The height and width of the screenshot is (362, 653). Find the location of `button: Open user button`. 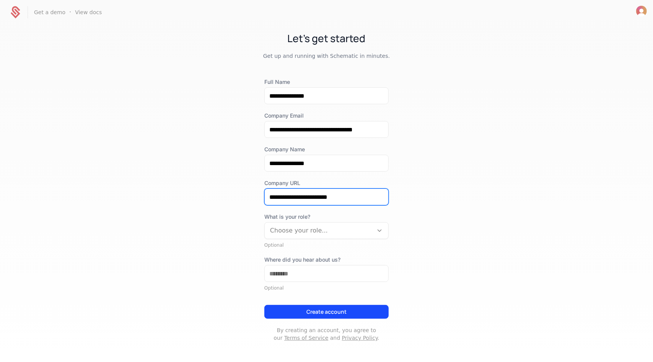

button: Open user button is located at coordinates (642, 11).